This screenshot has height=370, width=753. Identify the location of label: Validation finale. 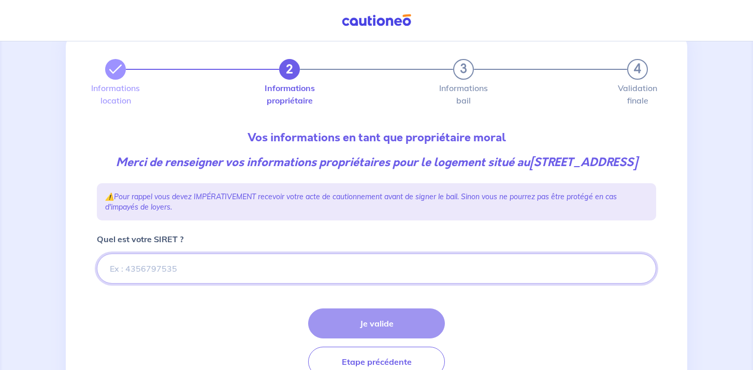
(637, 94).